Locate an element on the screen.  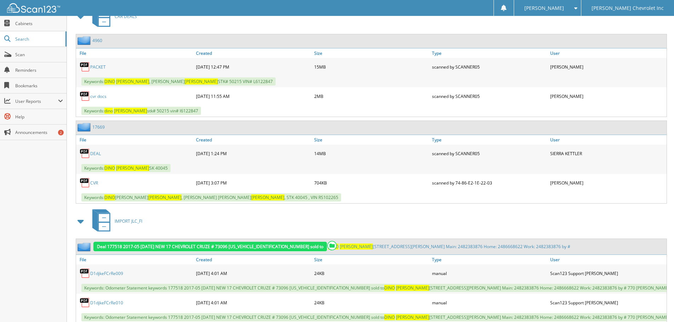
span: Cabinets is located at coordinates (39, 23).